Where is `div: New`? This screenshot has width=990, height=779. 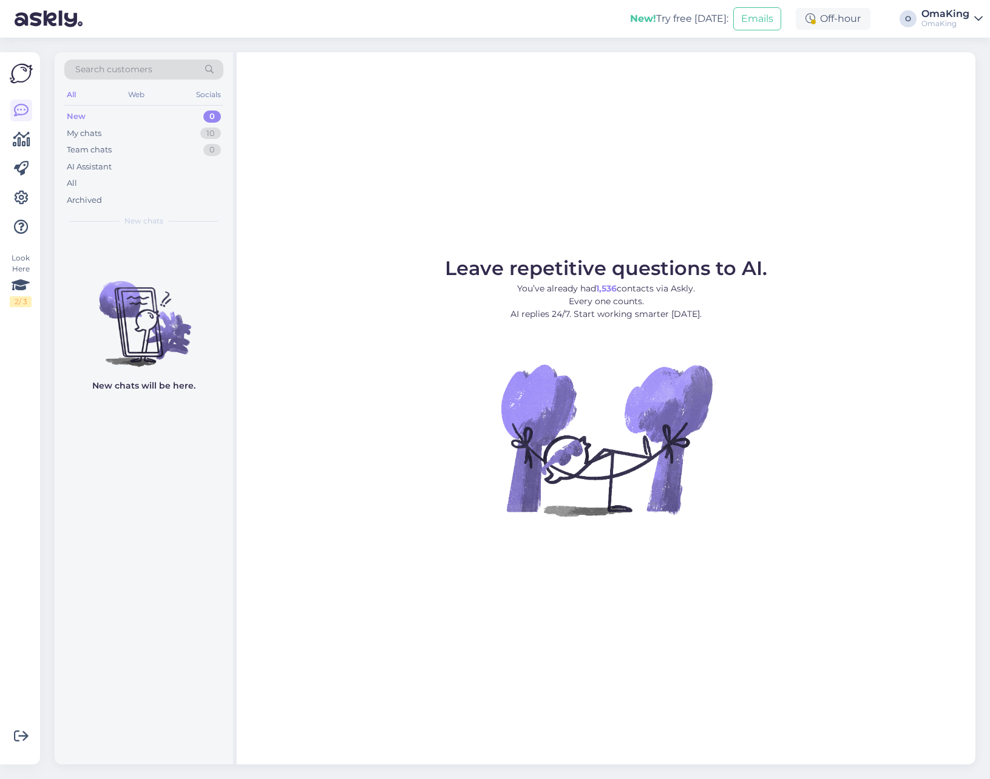
div: New is located at coordinates (76, 117).